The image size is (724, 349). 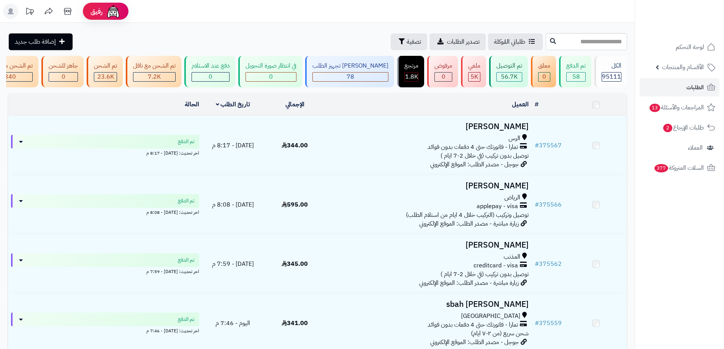 What do you see at coordinates (679, 148) in the screenshot?
I see `a: العملاء` at bounding box center [679, 148].